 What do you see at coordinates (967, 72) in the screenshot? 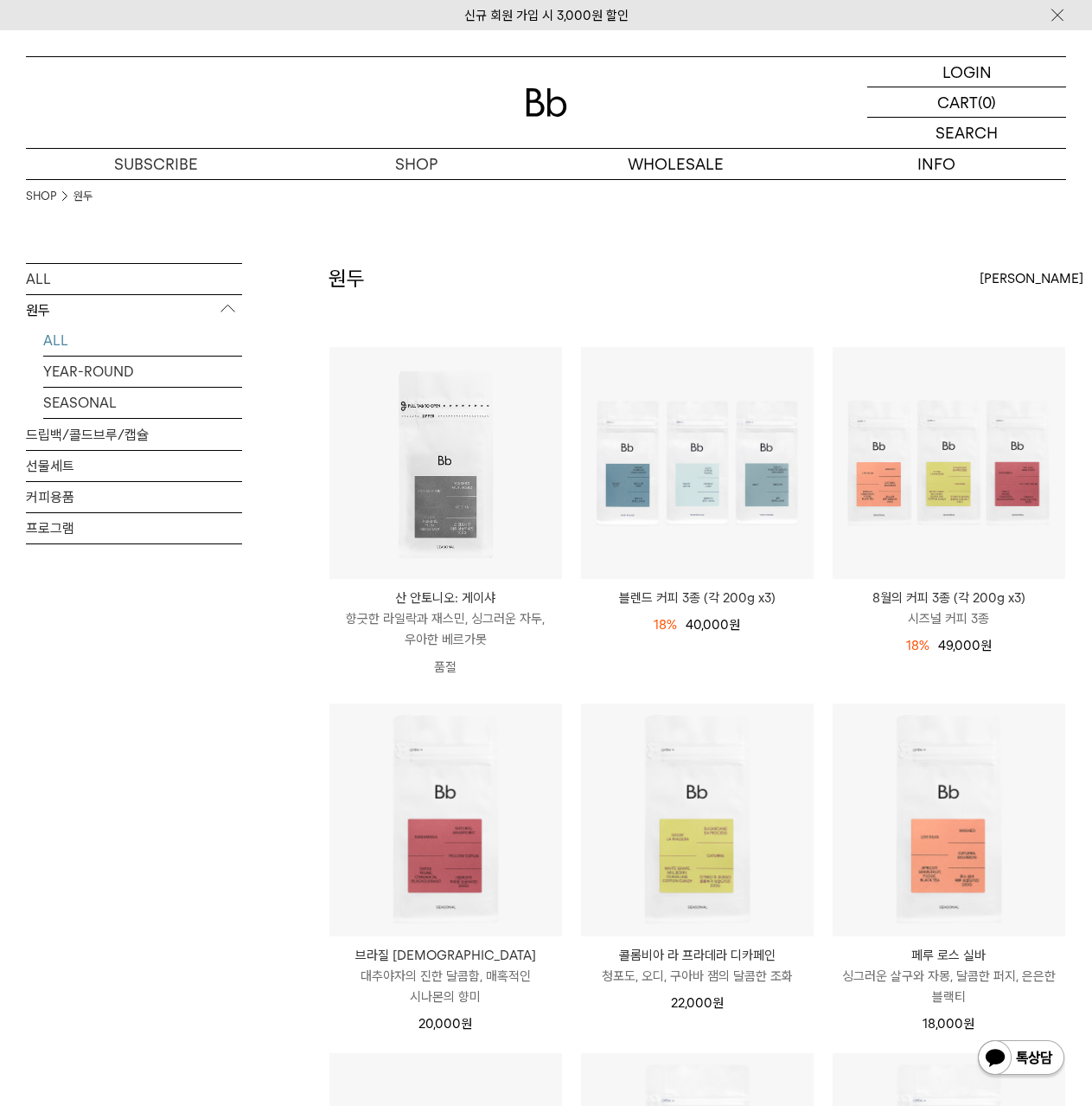
I see `p: LOGIN` at bounding box center [967, 72].